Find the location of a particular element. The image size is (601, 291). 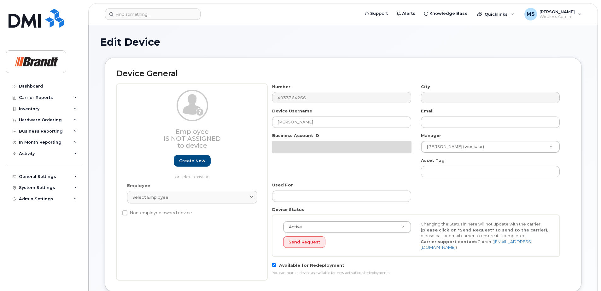

a: Select employee is located at coordinates (192, 197).